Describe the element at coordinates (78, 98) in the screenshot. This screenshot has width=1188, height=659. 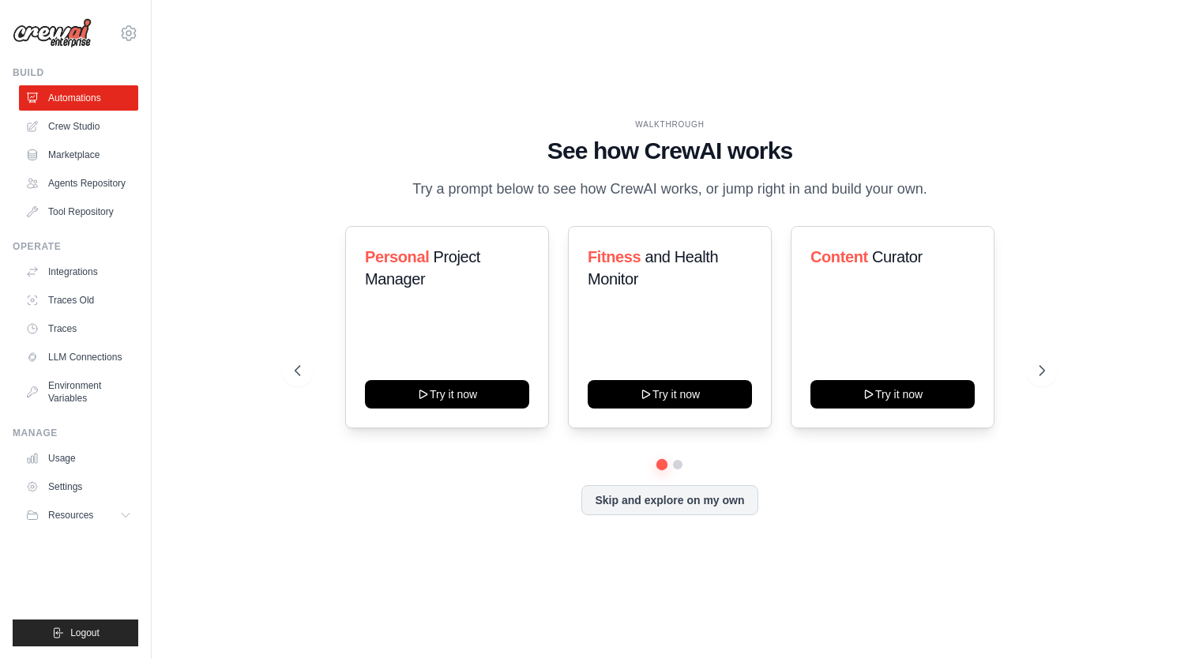
I see `a: Automations` at that location.